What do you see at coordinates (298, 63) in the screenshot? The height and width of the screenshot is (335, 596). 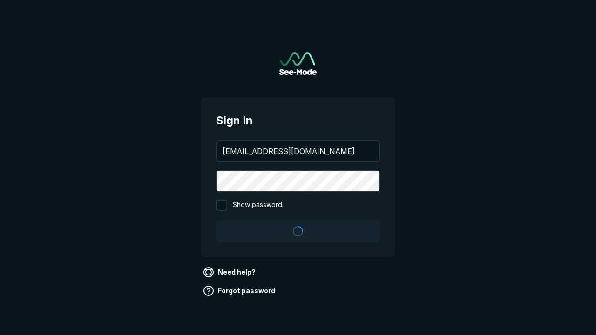 I see `a: Go to sign in` at bounding box center [298, 63].